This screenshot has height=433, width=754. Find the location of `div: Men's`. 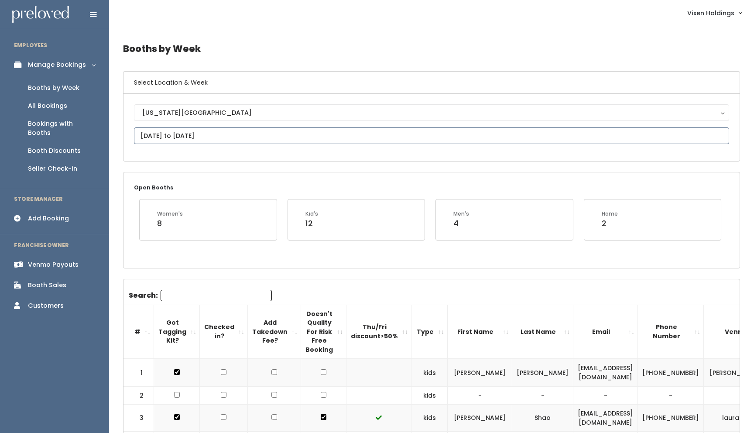

div: Men's is located at coordinates (461, 214).